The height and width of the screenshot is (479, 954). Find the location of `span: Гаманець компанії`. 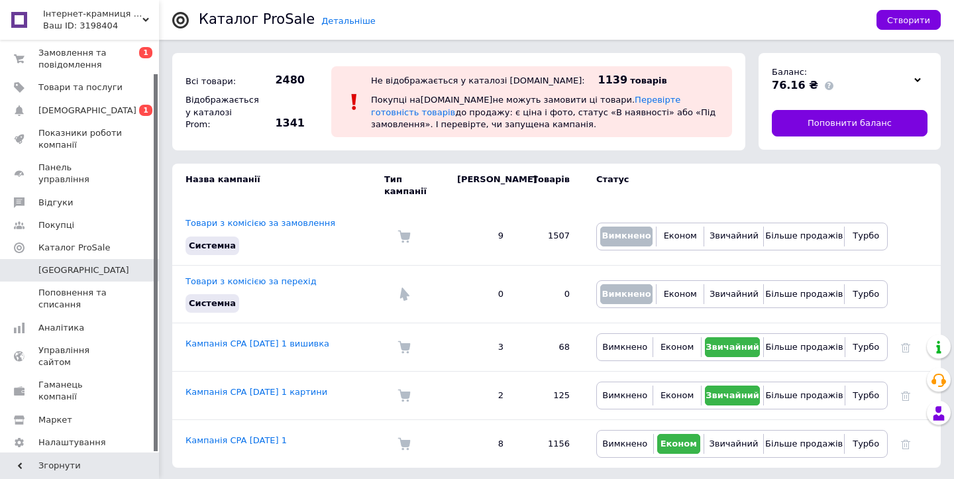

span: Гаманець компанії is located at coordinates (80, 391).